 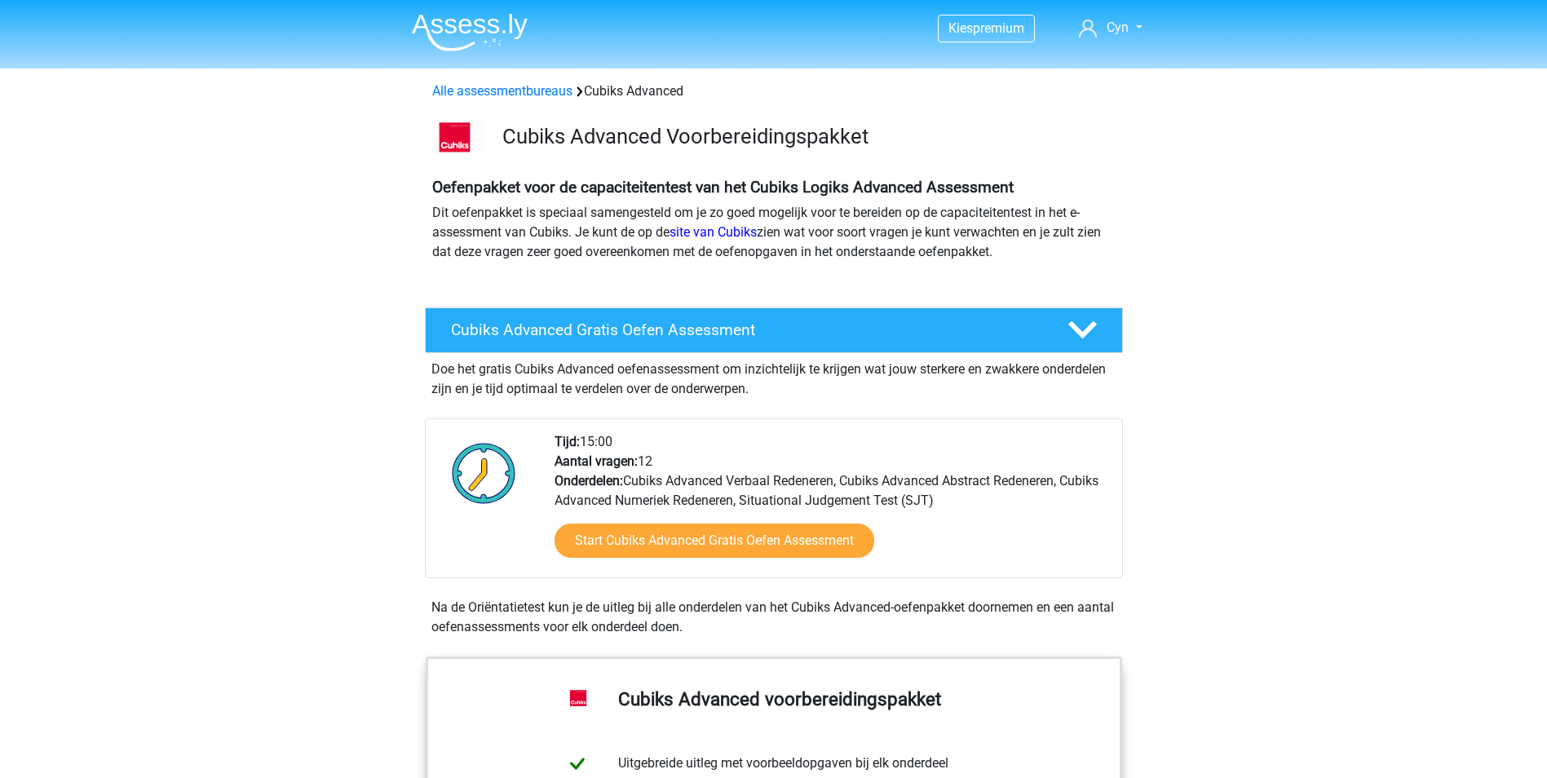 I want to click on a: Cyn, so click(x=1110, y=28).